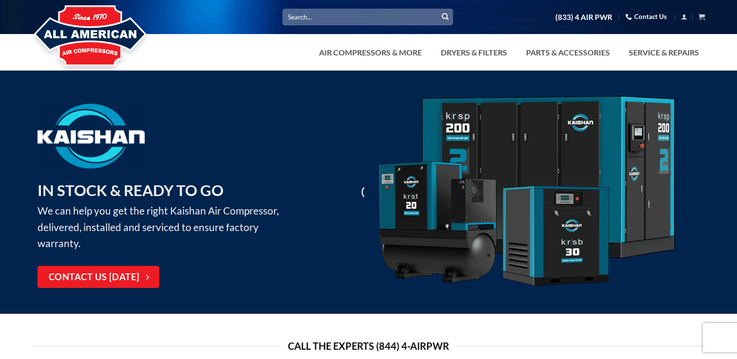 The width and height of the screenshot is (737, 359). I want to click on p: We can help you get the right Kaishan Air Compressor, delivered, installed and serviced to ensure..., so click(165, 215).